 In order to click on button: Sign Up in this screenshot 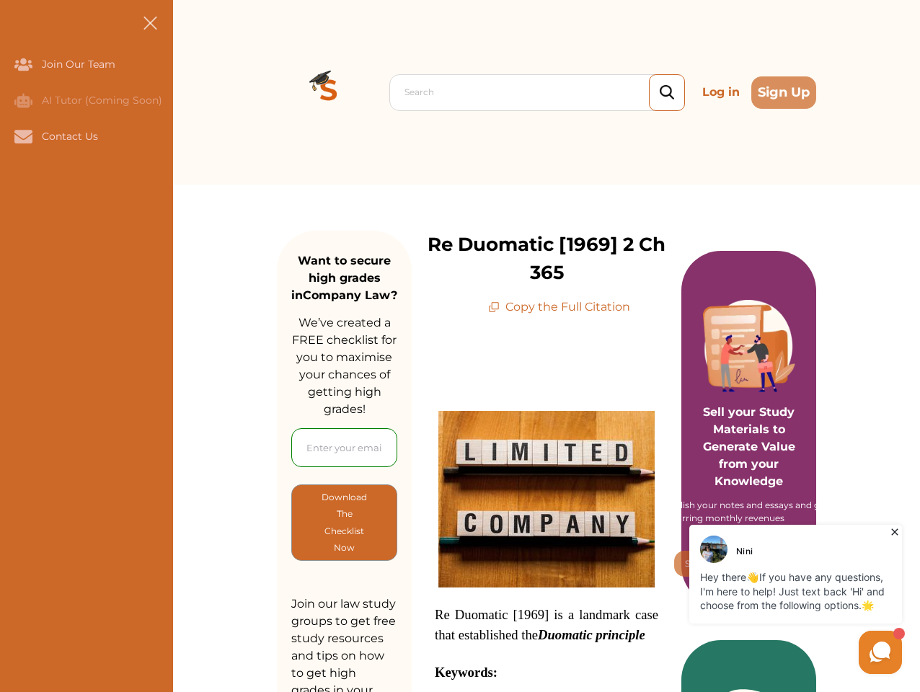, I will do `click(784, 92)`.